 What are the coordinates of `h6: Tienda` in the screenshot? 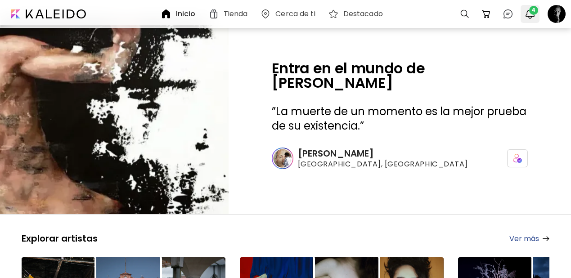 It's located at (236, 14).